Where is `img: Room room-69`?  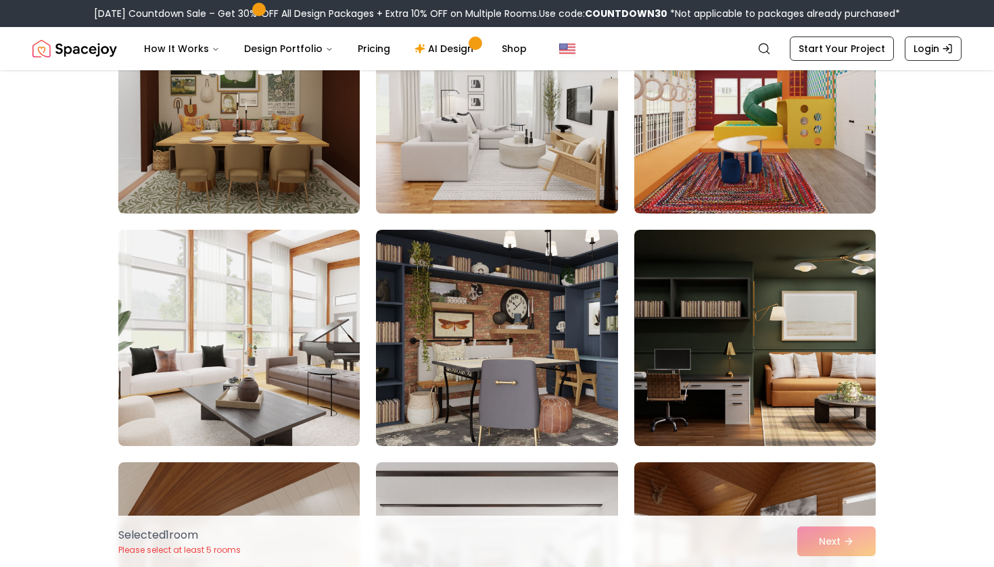
img: Room room-69 is located at coordinates (755, 338).